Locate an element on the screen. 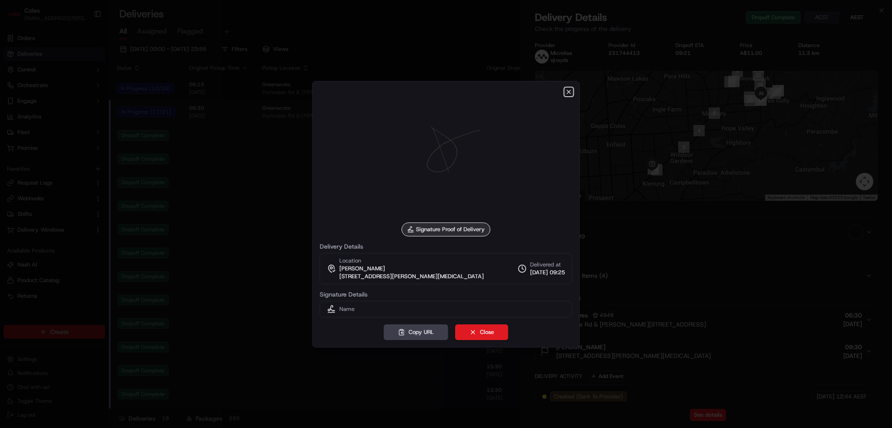  img: 1736555255976-a54dd68f-1ca7-489b-9aae-adbdc363a1c4 is located at coordinates (17, 91).